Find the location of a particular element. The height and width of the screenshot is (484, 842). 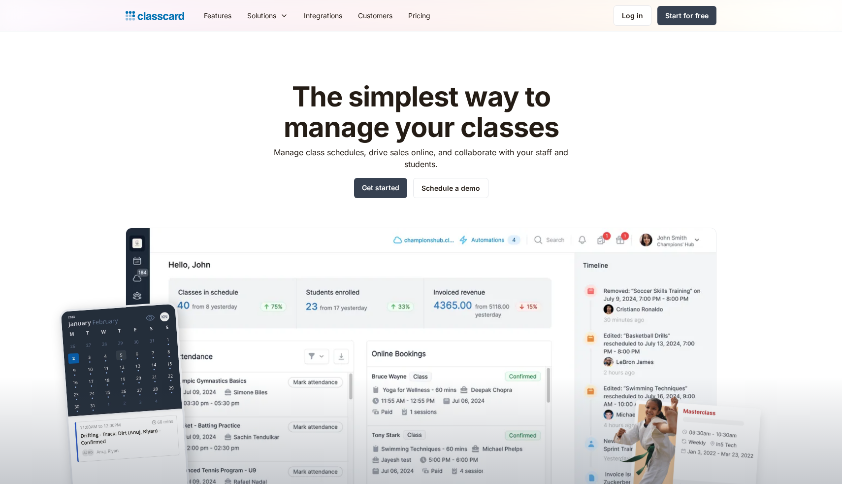

div: Log in is located at coordinates (633, 15).